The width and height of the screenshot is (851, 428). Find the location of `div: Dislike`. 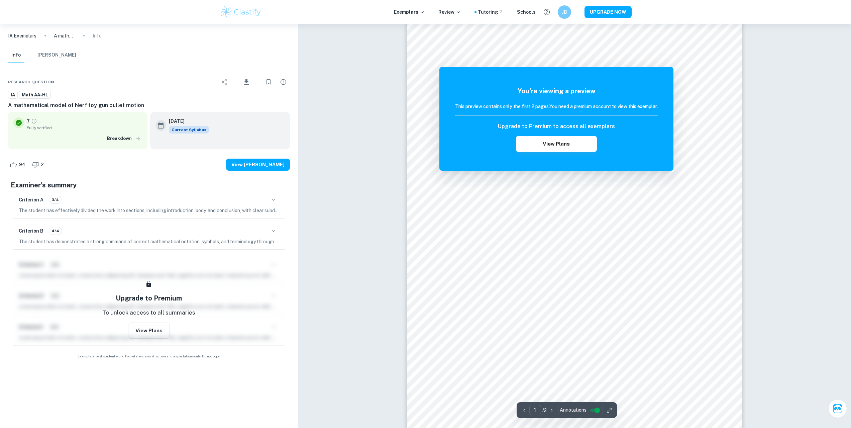

div: Dislike is located at coordinates (39, 164).